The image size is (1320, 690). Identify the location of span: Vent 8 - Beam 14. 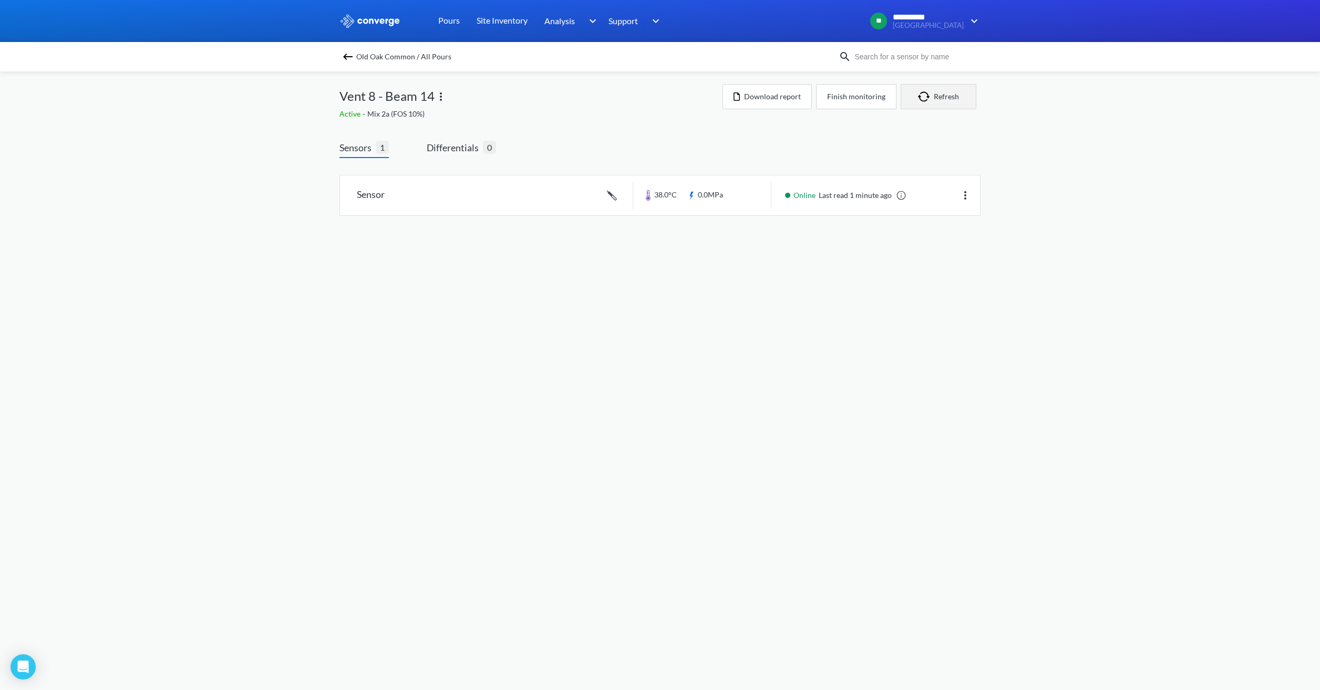
(387, 96).